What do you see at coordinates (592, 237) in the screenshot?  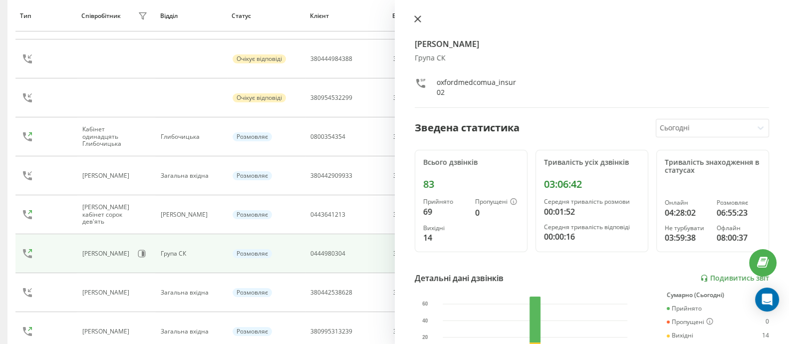 I see `div: 00:00:16` at bounding box center [592, 237].